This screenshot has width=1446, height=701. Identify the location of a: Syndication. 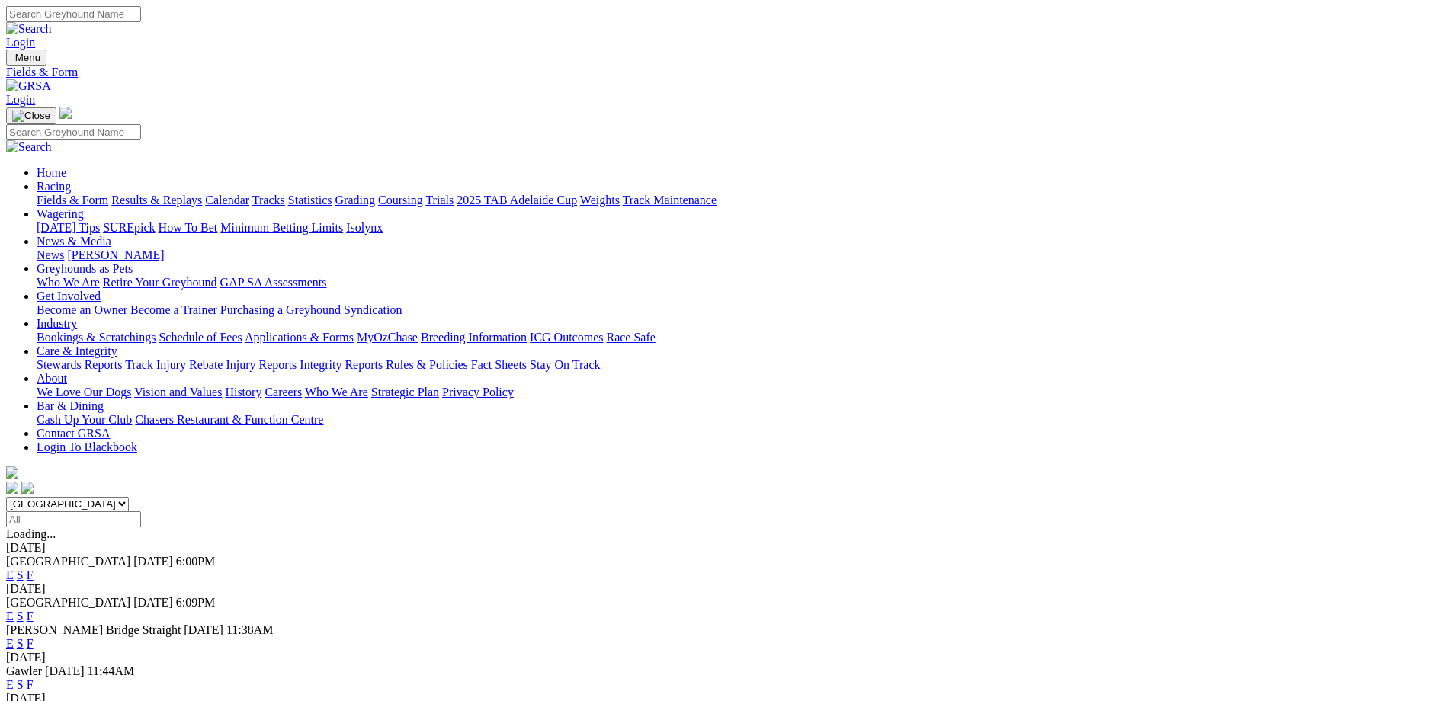
(373, 309).